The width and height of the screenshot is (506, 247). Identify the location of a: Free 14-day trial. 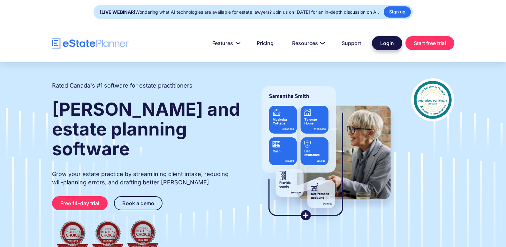
(80, 203).